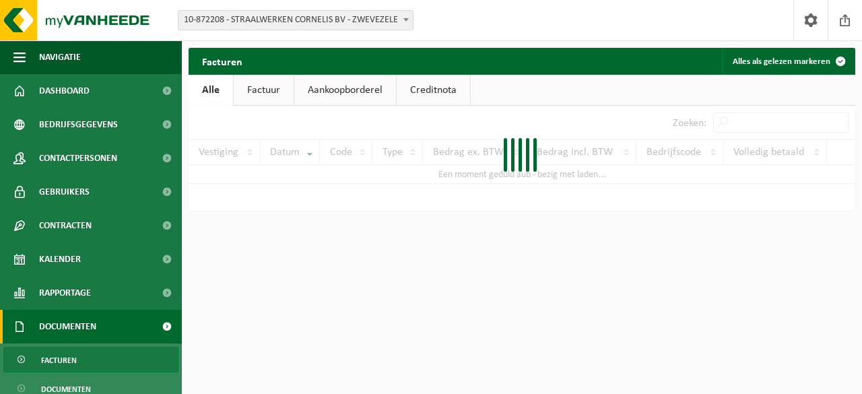  What do you see at coordinates (64, 192) in the screenshot?
I see `span: Gebruikers` at bounding box center [64, 192].